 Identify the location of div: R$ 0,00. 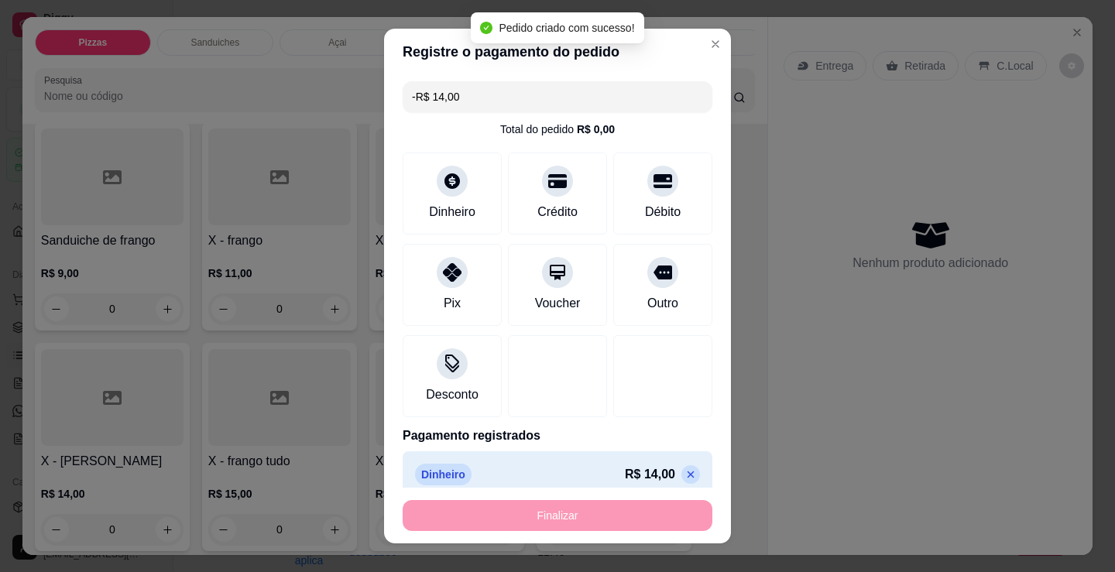
(596, 129).